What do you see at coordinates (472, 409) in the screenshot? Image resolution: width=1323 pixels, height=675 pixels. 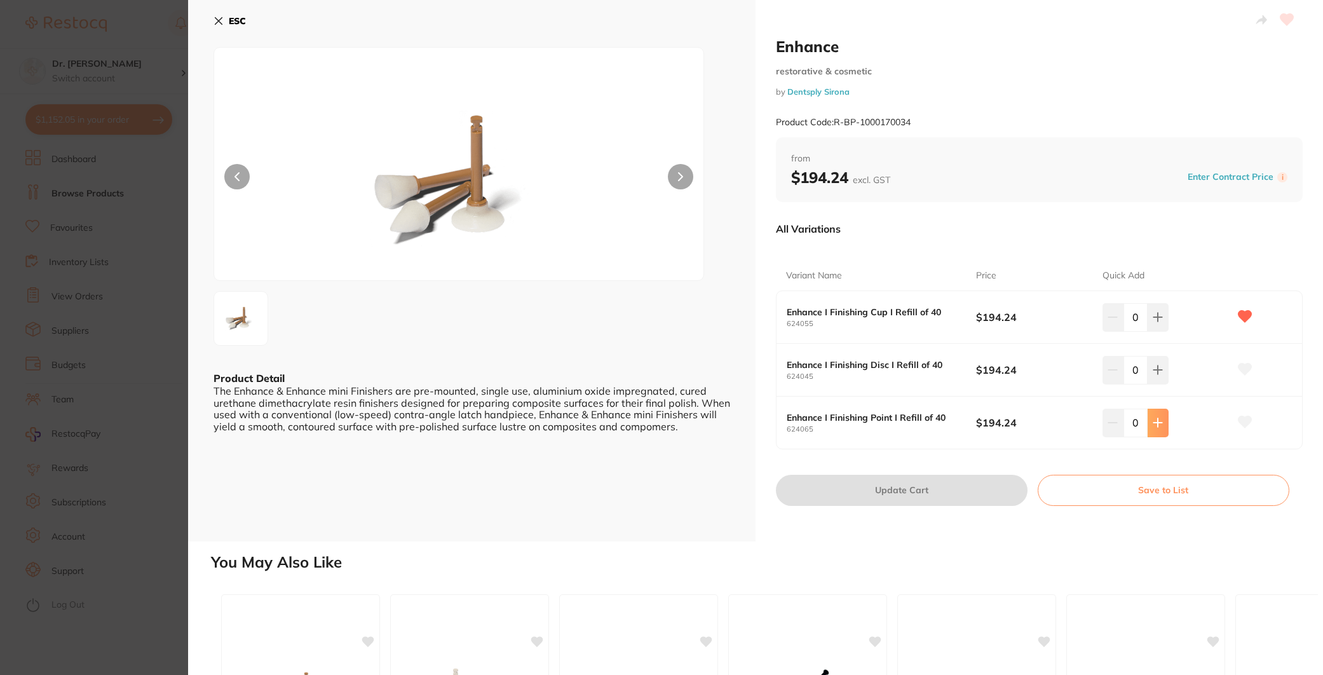 I see `div: The Enhance & Enhance mini Finishers are pre-mounted, single use, aluminium oxide impregnated, cu...` at bounding box center [472, 409].